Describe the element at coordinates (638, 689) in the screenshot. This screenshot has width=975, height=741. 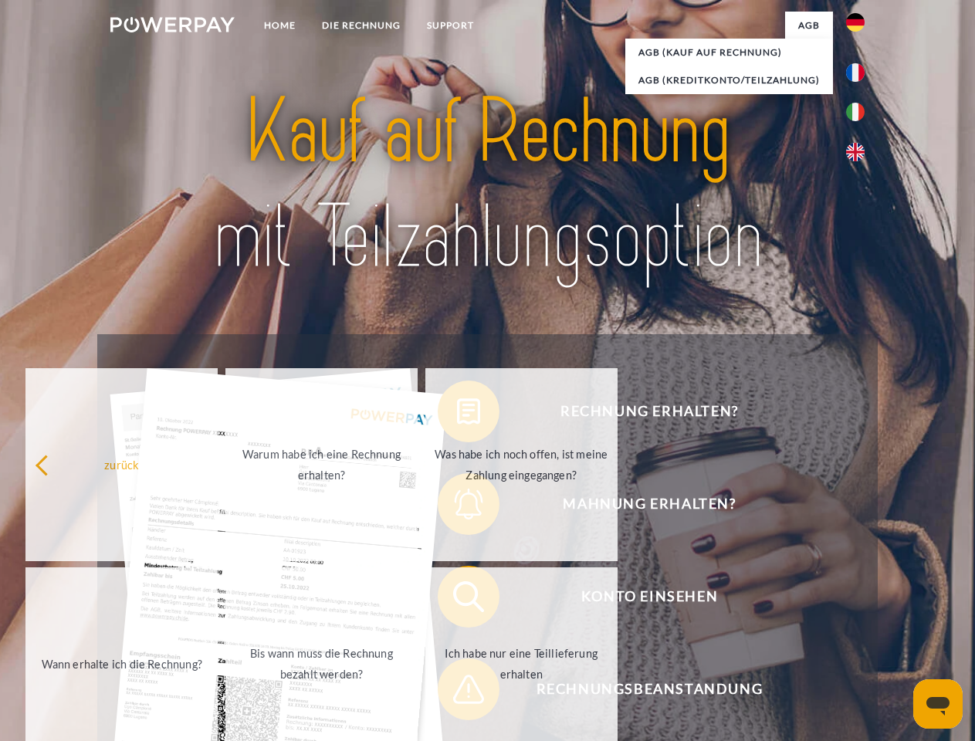
I see `a: Rechnungsbeanstandung` at that location.